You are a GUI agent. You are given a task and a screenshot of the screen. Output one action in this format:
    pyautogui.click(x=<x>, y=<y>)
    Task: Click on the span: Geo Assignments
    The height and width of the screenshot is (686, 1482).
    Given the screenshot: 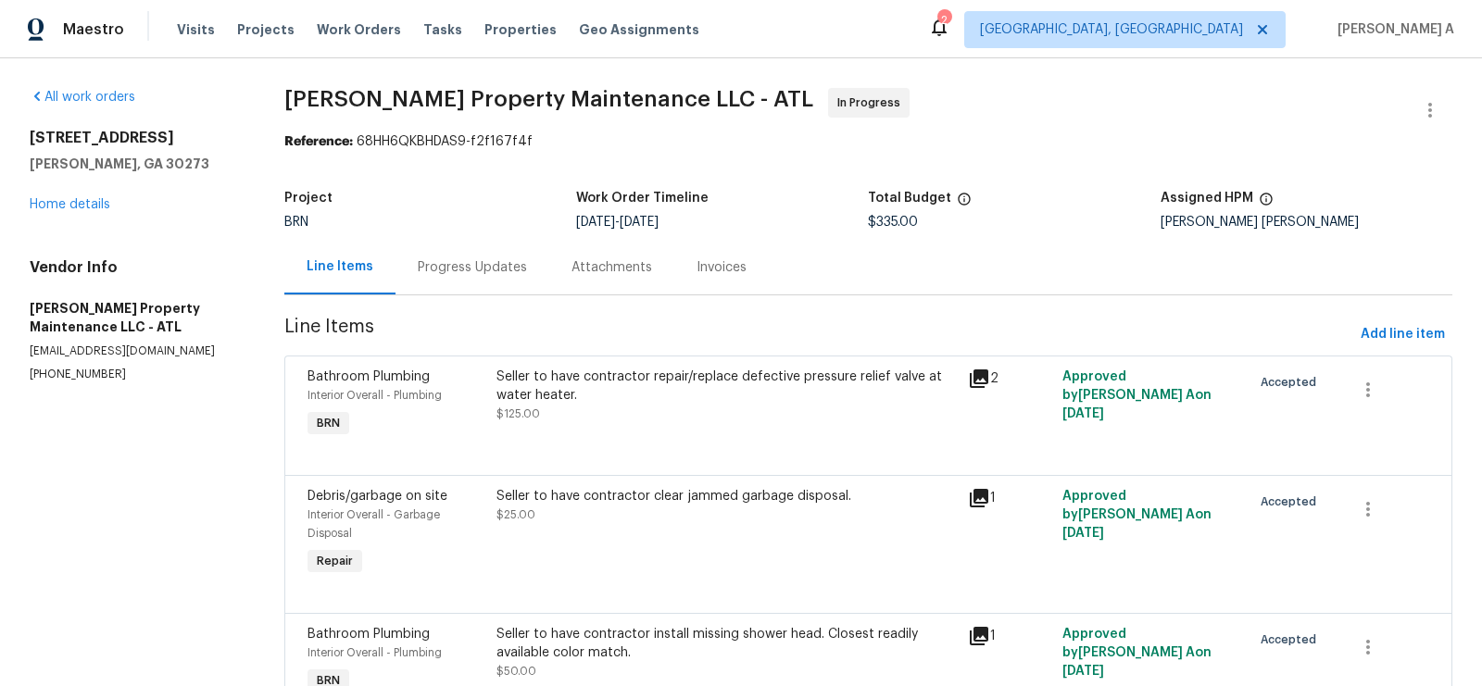 What is the action you would take?
    pyautogui.click(x=639, y=30)
    